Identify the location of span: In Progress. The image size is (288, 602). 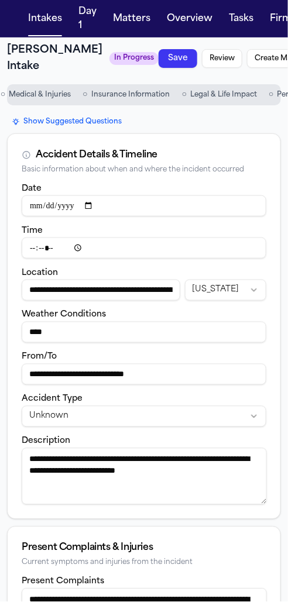
(134, 57).